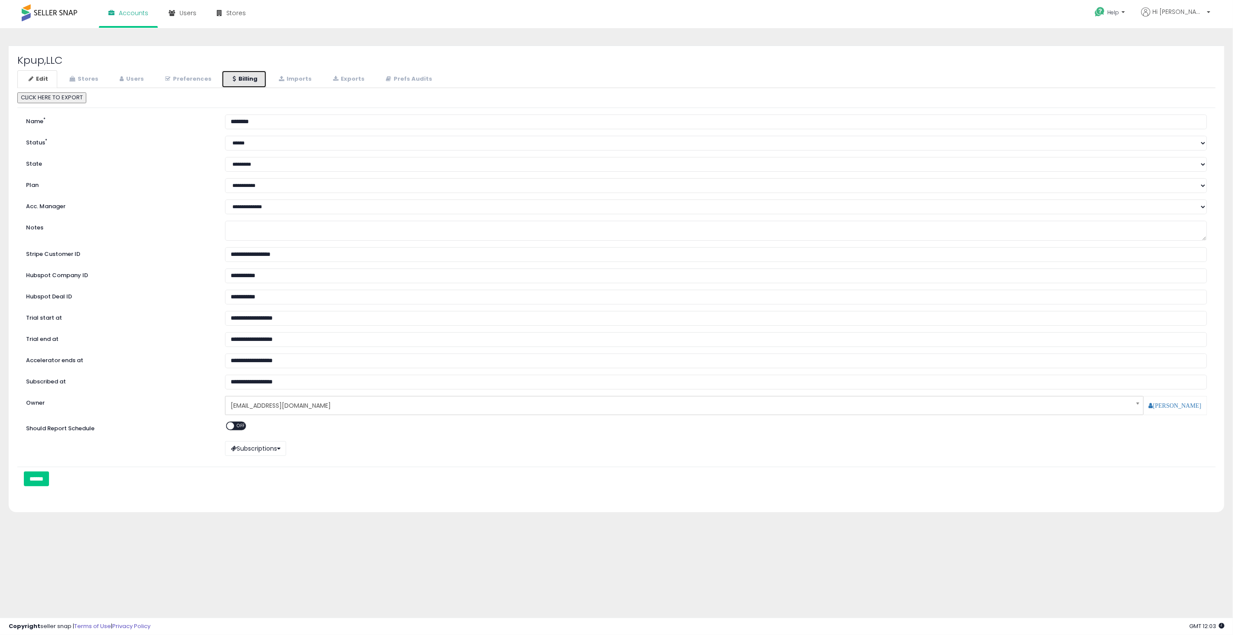 This screenshot has height=635, width=1233. I want to click on a: Stores, so click(83, 79).